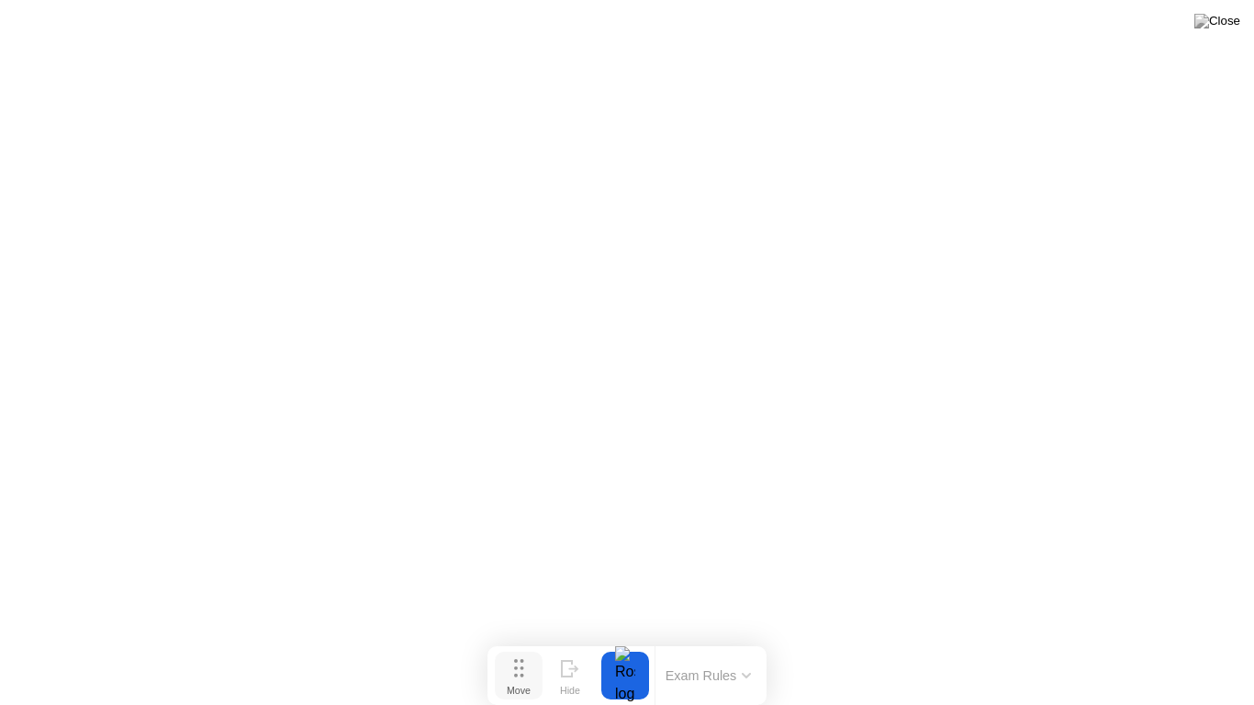 This screenshot has height=705, width=1254. I want to click on button: Move, so click(519, 676).